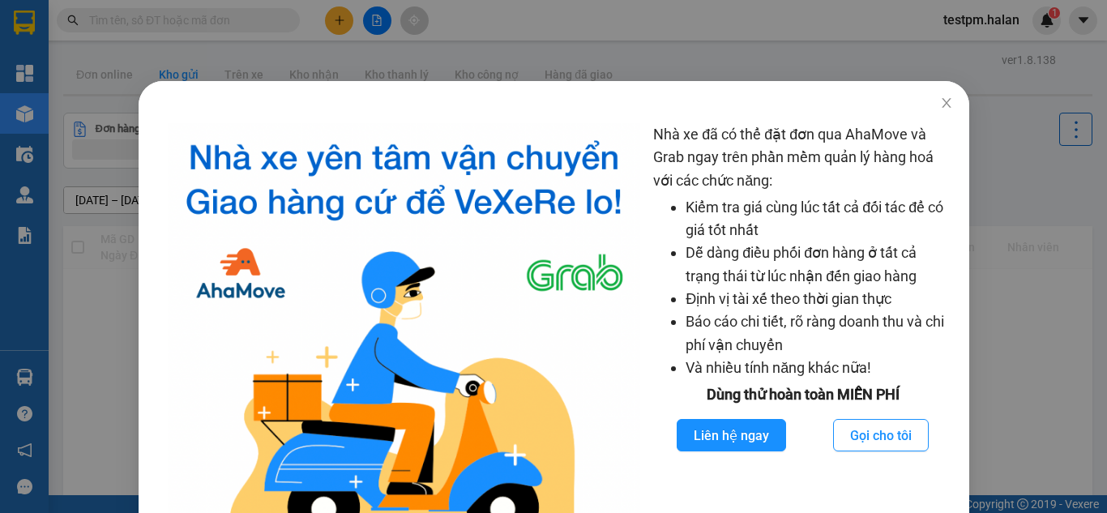 This screenshot has height=513, width=1107. Describe the element at coordinates (819, 333) in the screenshot. I see `li: Báo cáo chi tiết, rõ ràng doanh thu và chi phí vận chuyển` at that location.